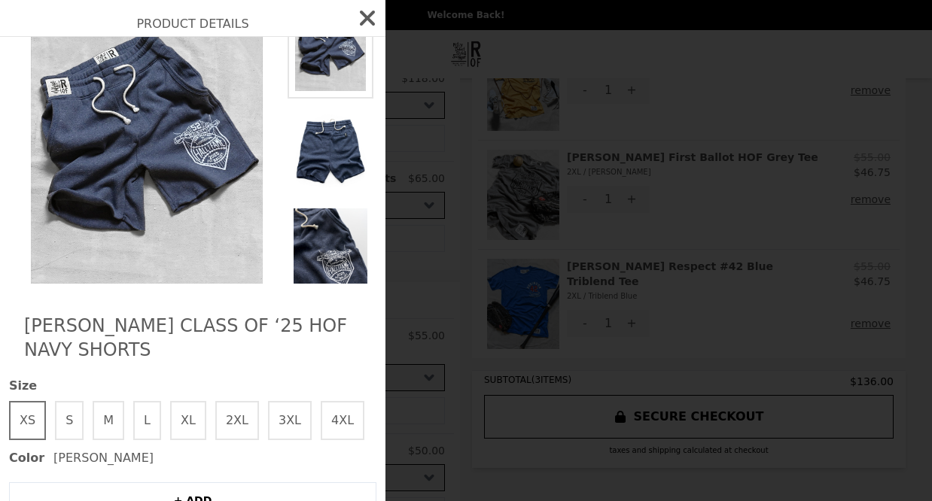 The width and height of the screenshot is (932, 501). Describe the element at coordinates (147, 421) in the screenshot. I see `button: L` at that location.